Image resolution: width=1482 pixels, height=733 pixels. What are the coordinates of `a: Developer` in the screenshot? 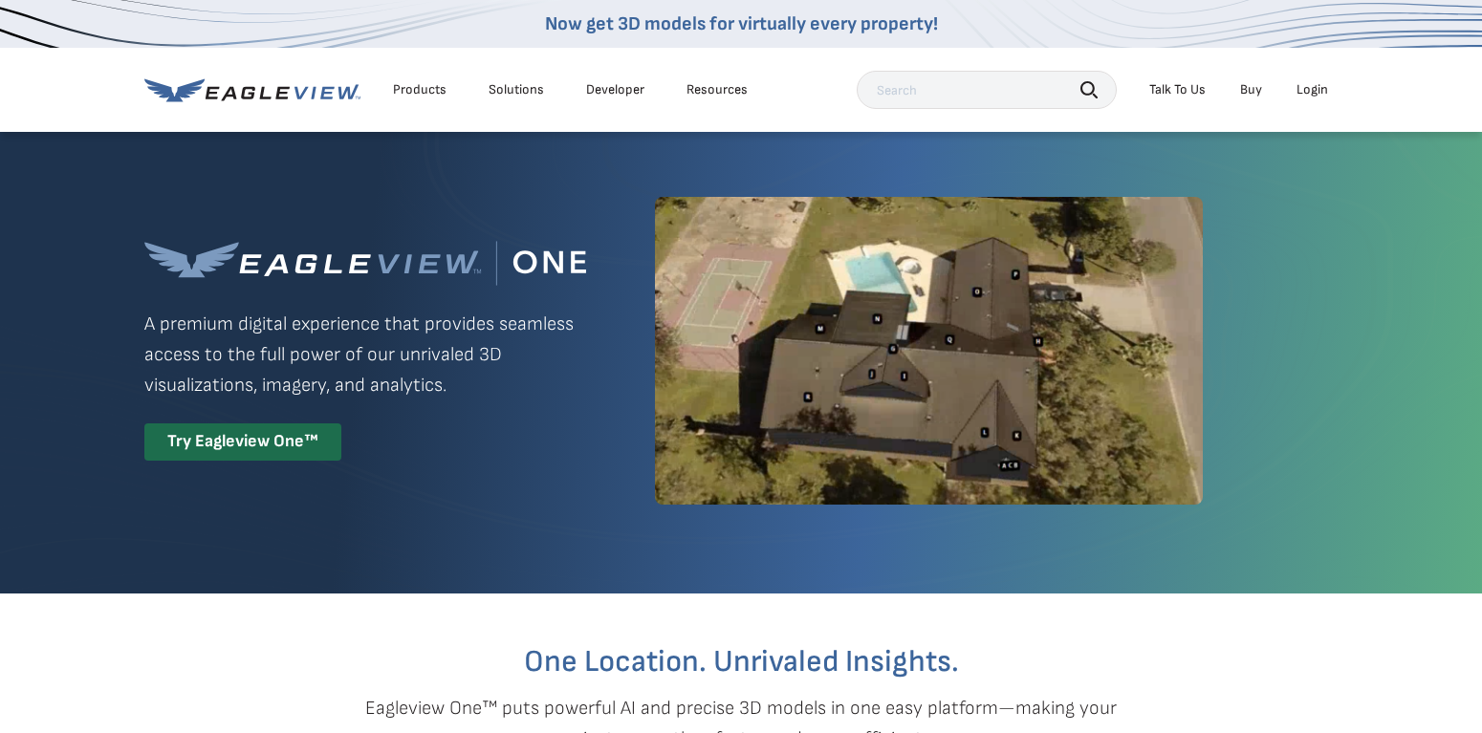 It's located at (615, 90).